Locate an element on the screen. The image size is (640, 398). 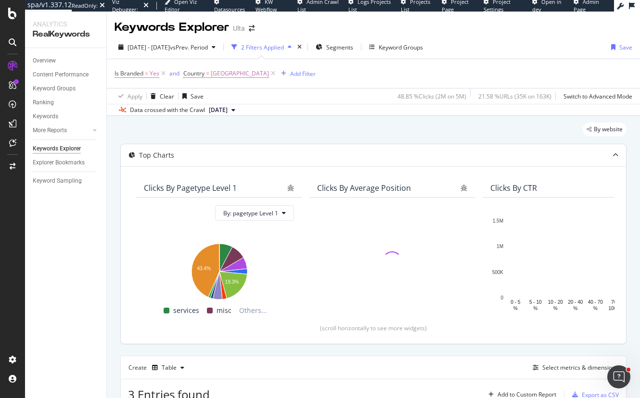
div: RealKeywords is located at coordinates (65, 34).